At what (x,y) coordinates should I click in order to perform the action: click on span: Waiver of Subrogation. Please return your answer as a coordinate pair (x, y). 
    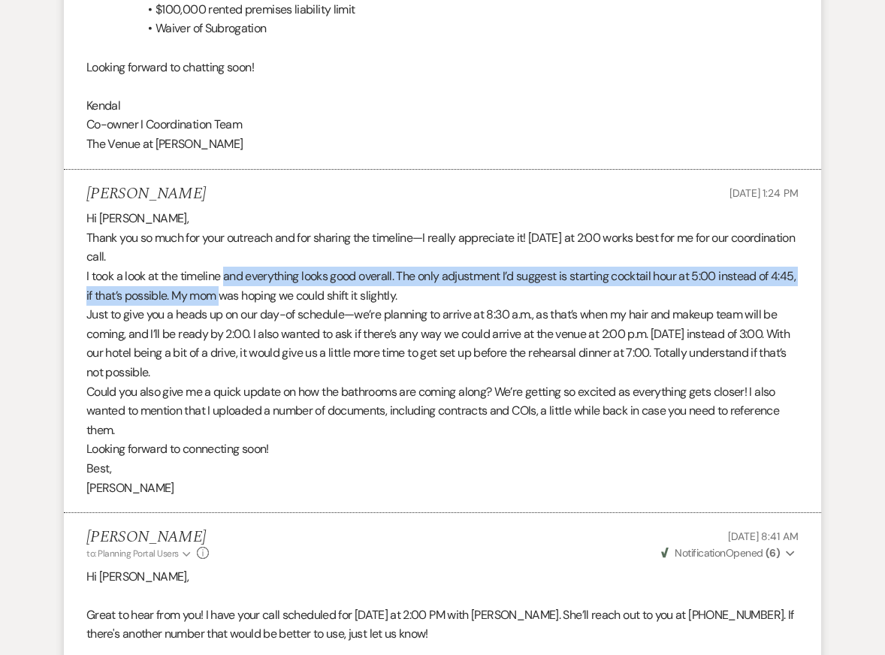
    Looking at the image, I should click on (211, 28).